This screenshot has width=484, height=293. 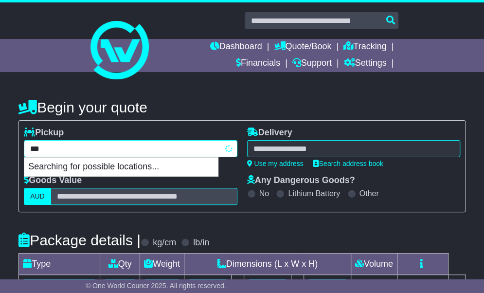 What do you see at coordinates (121, 167) in the screenshot?
I see `p: Searching for possible locations...` at bounding box center [121, 167].